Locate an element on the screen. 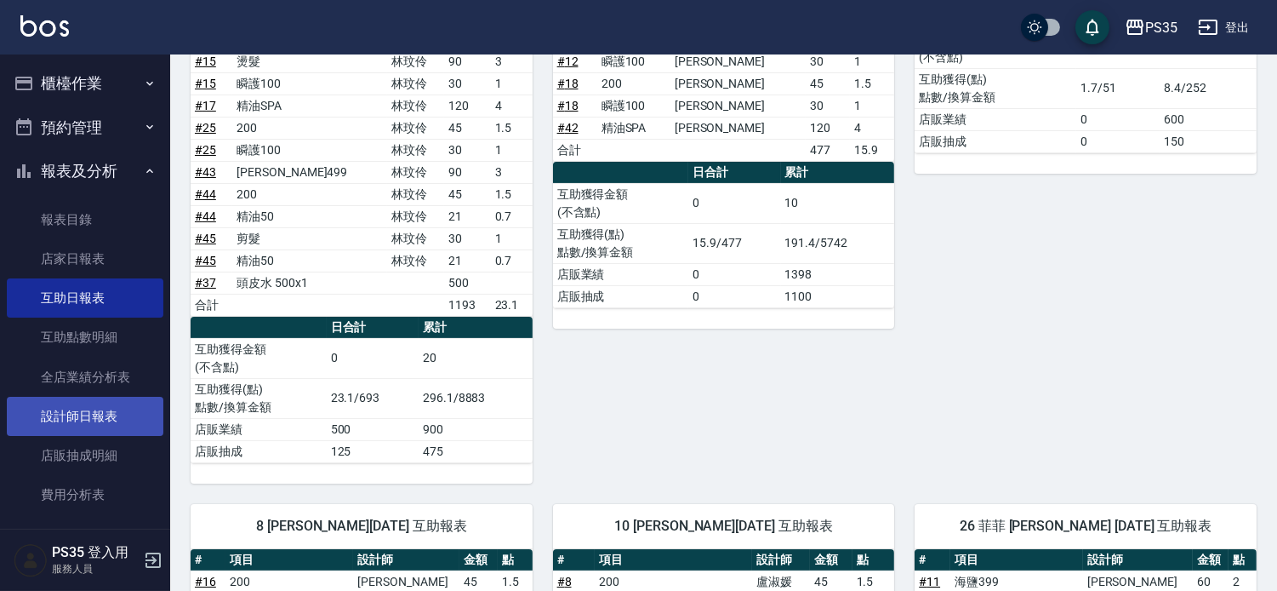 Image resolution: width=1277 pixels, height=591 pixels. td: 1100 is located at coordinates (838, 296).